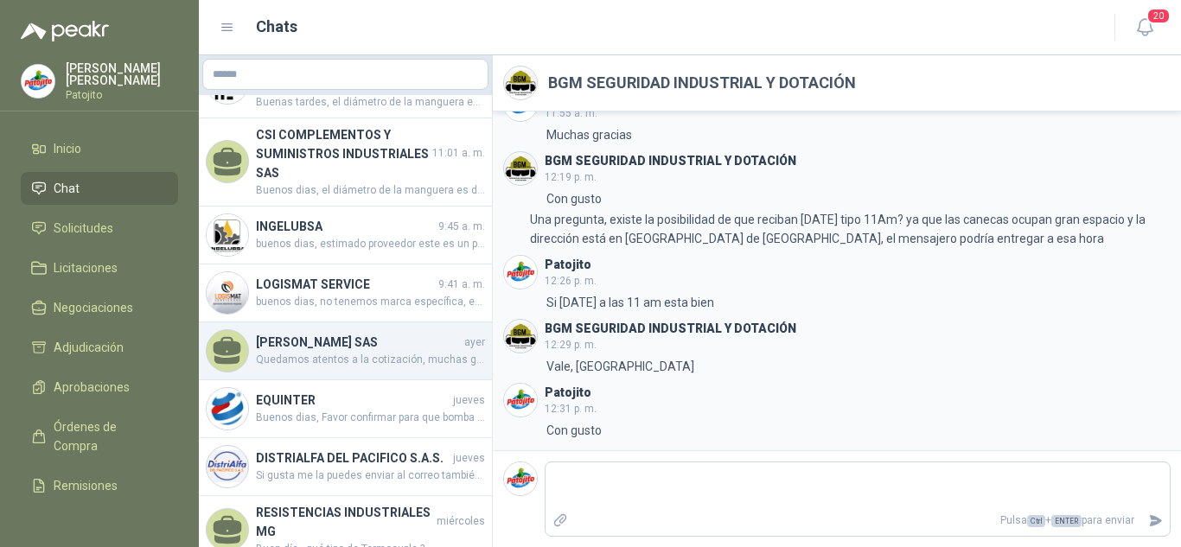 Image resolution: width=1181 pixels, height=547 pixels. Describe the element at coordinates (353, 400) in the screenshot. I see `h4: EQUINTER` at that location.